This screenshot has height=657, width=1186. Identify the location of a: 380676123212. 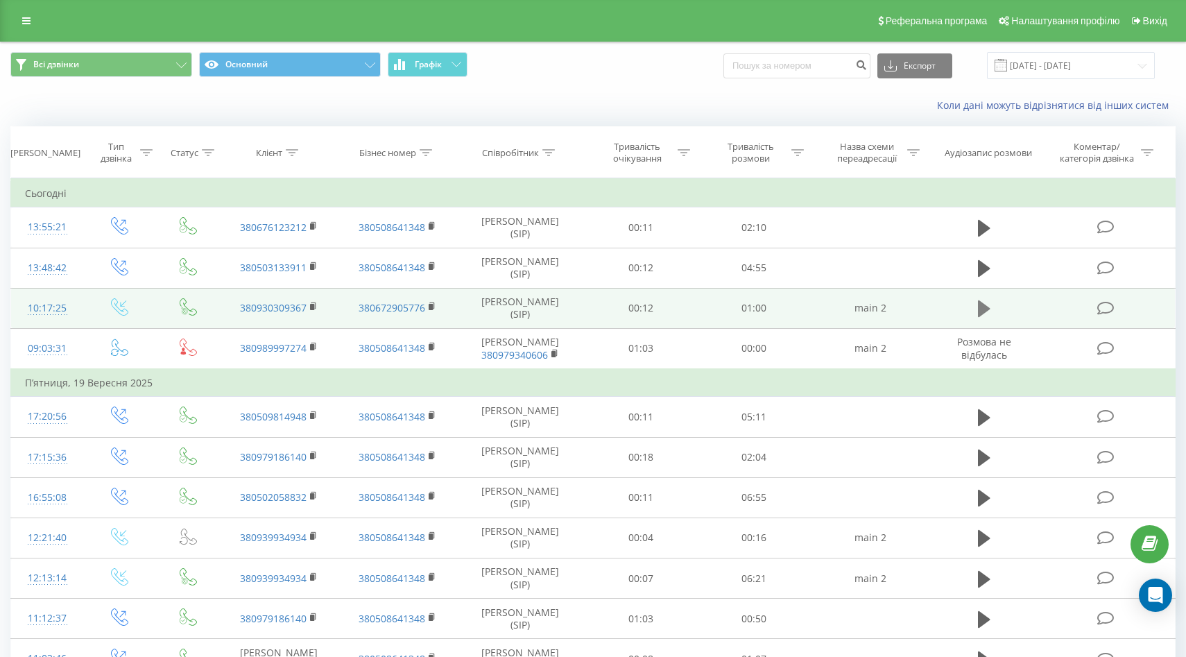
(273, 227).